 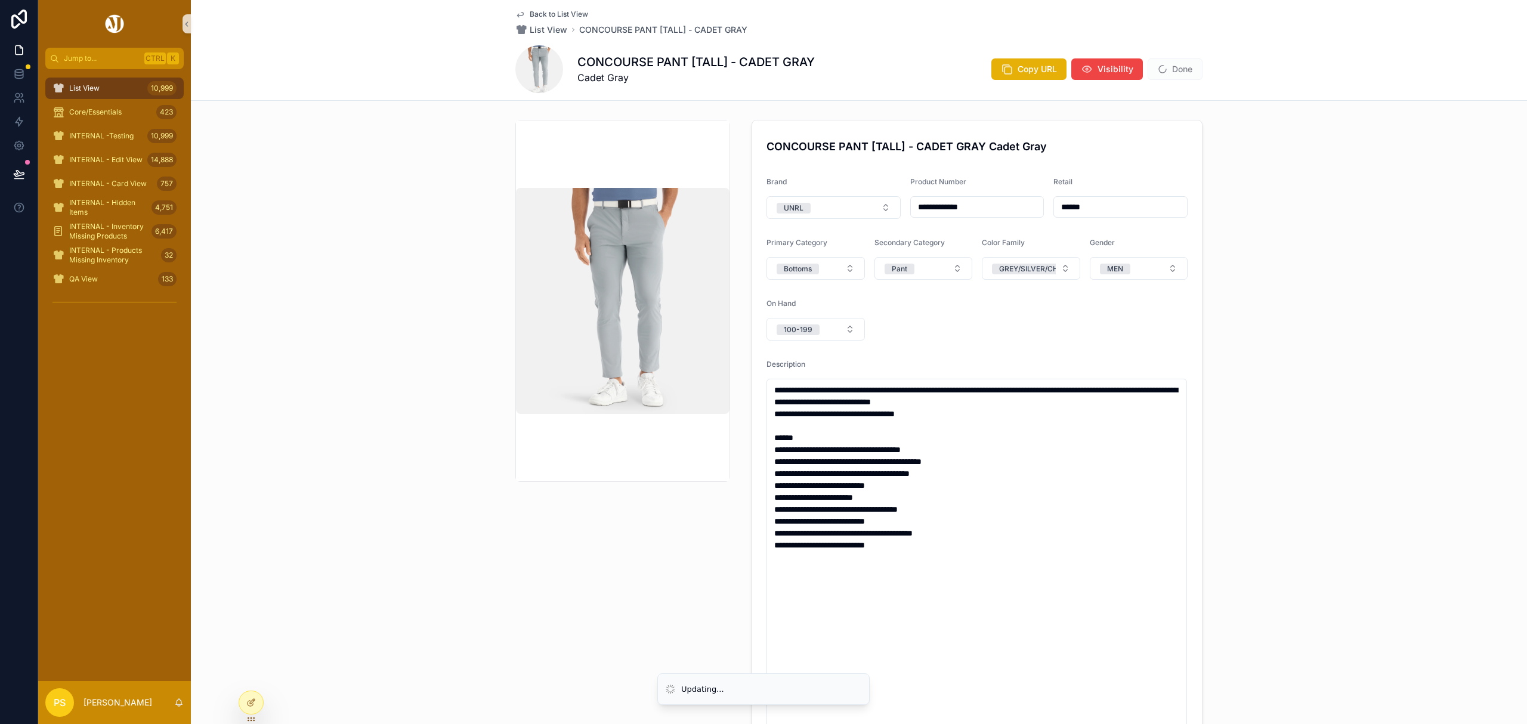 I want to click on span: Brand, so click(x=777, y=181).